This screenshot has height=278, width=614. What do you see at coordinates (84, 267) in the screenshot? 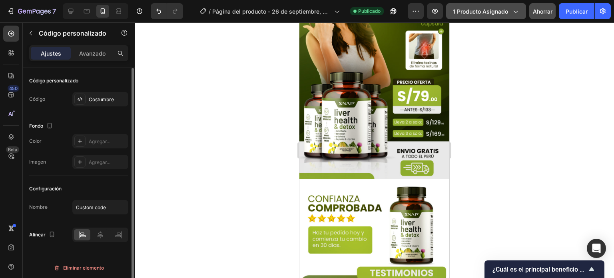
I see `font: Eliminar elemento` at bounding box center [84, 267].